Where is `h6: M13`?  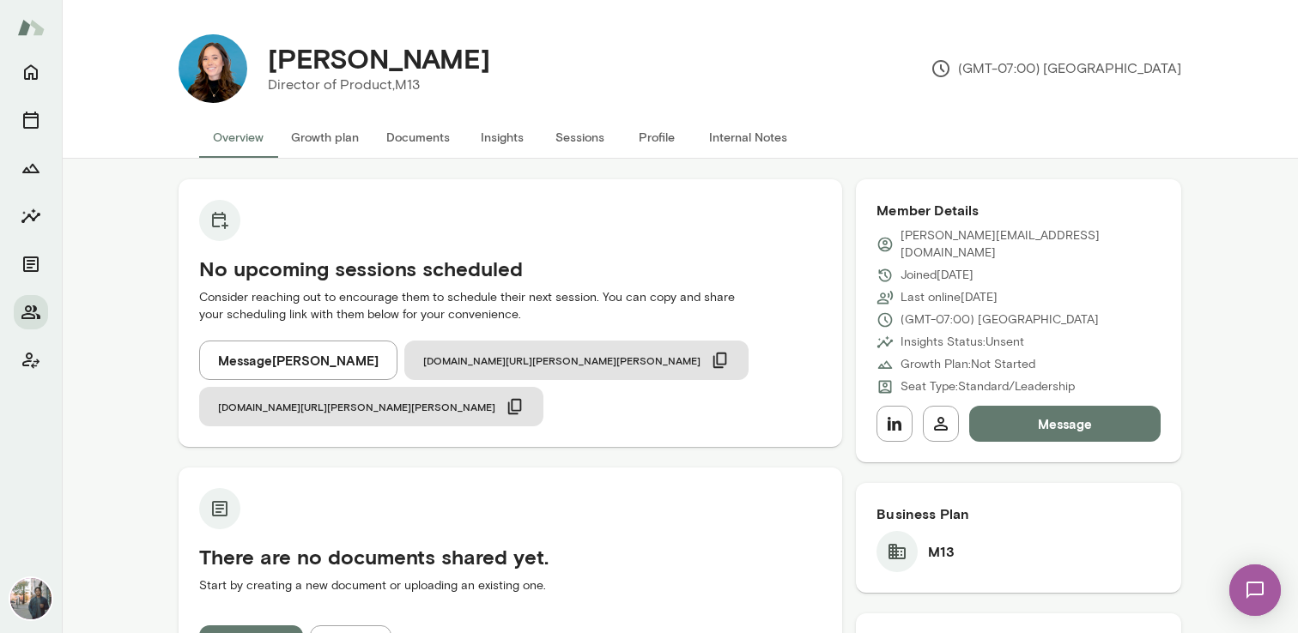
h6: M13 is located at coordinates (941, 552).